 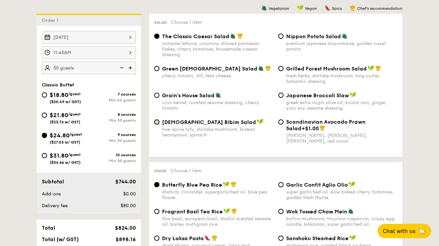 I want to click on input: $21.80/guest($23.76 w/ GST)8 coursesMin 30 guests, so click(x=44, y=115).